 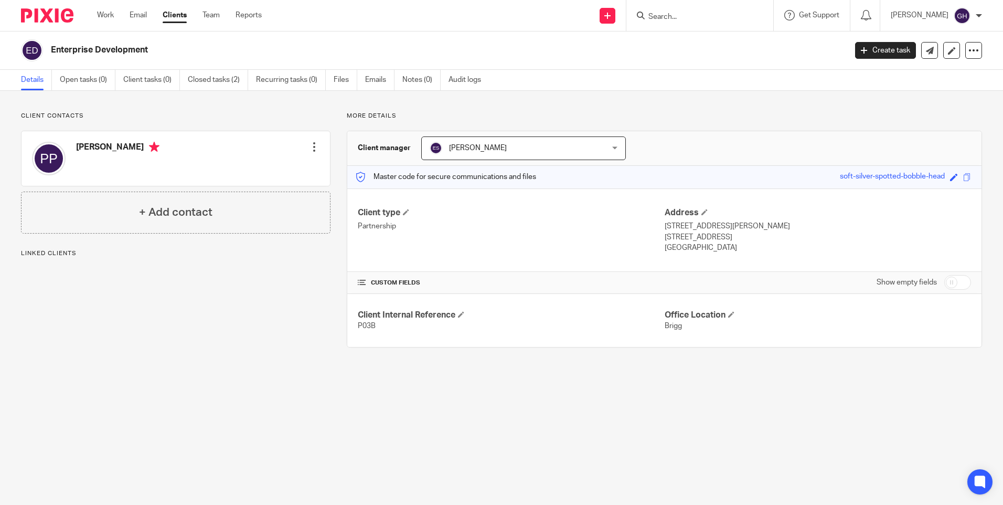 I want to click on h3: Client manager, so click(x=384, y=148).